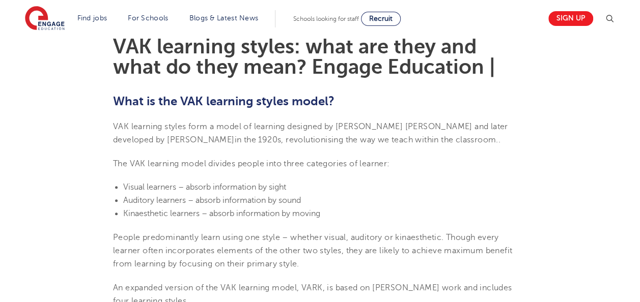  What do you see at coordinates (148, 18) in the screenshot?
I see `a: For Schools` at bounding box center [148, 18].